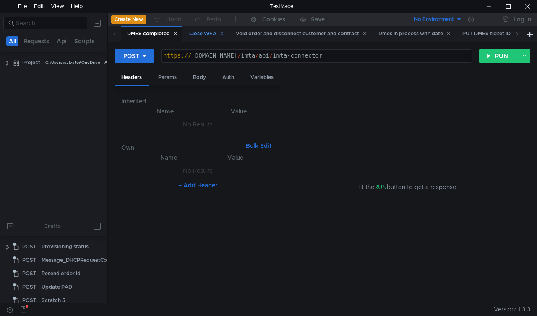 The width and height of the screenshot is (537, 316). What do you see at coordinates (168, 77) in the screenshot?
I see `div: Params` at bounding box center [168, 77].